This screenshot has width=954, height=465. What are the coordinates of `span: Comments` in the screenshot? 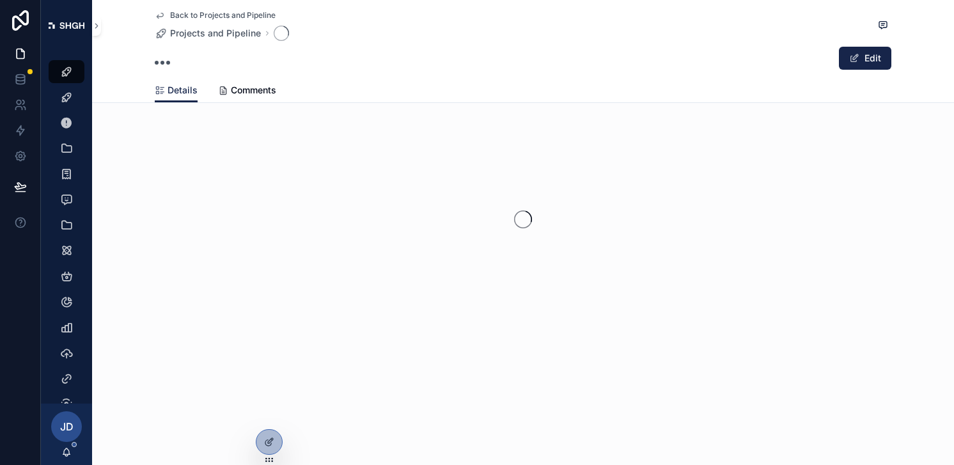 It's located at (253, 90).